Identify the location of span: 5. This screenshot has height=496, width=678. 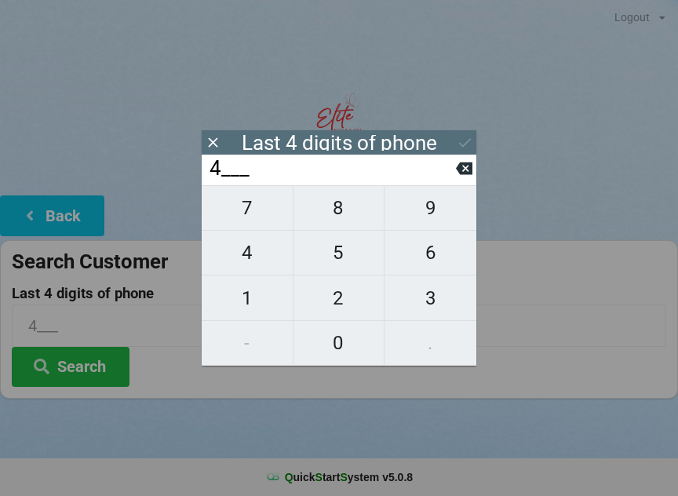
(339, 253).